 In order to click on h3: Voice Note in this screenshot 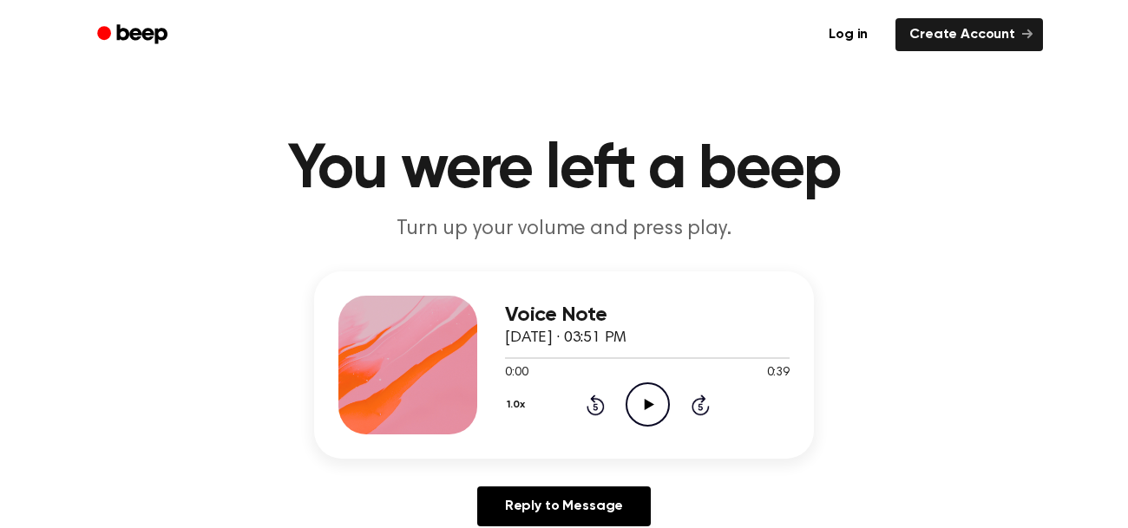, I will do `click(647, 315)`.